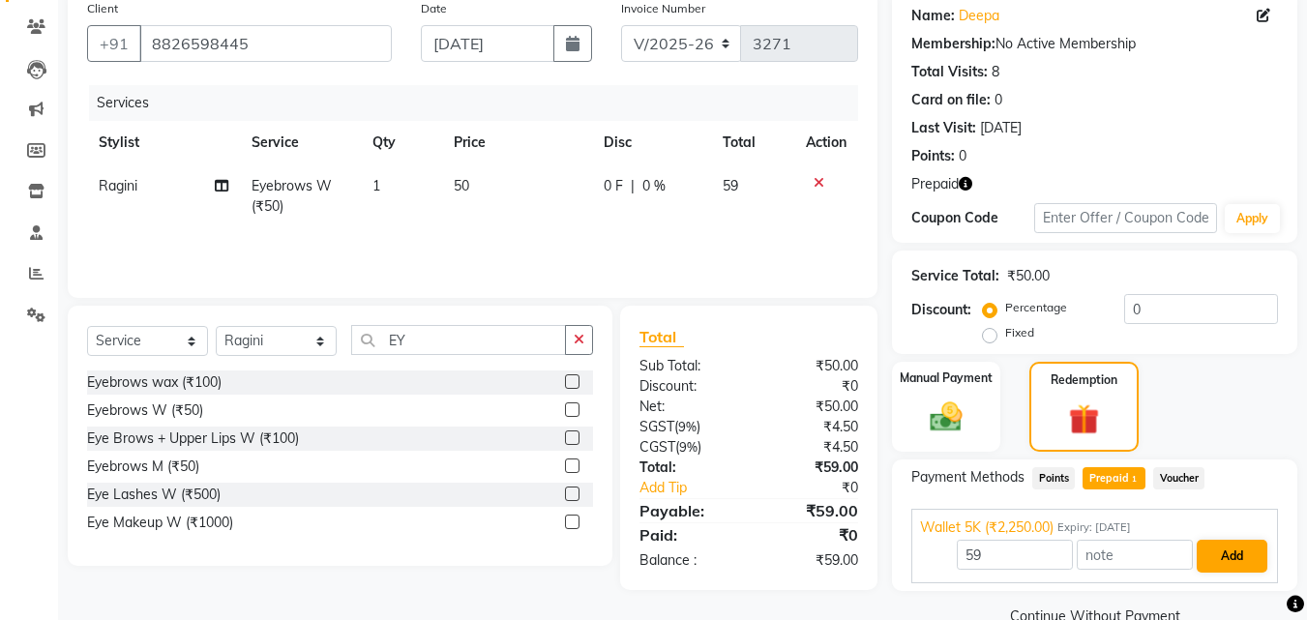  What do you see at coordinates (291, 195) in the screenshot?
I see `span: Eyebrows W (₹50)` at bounding box center [291, 195].